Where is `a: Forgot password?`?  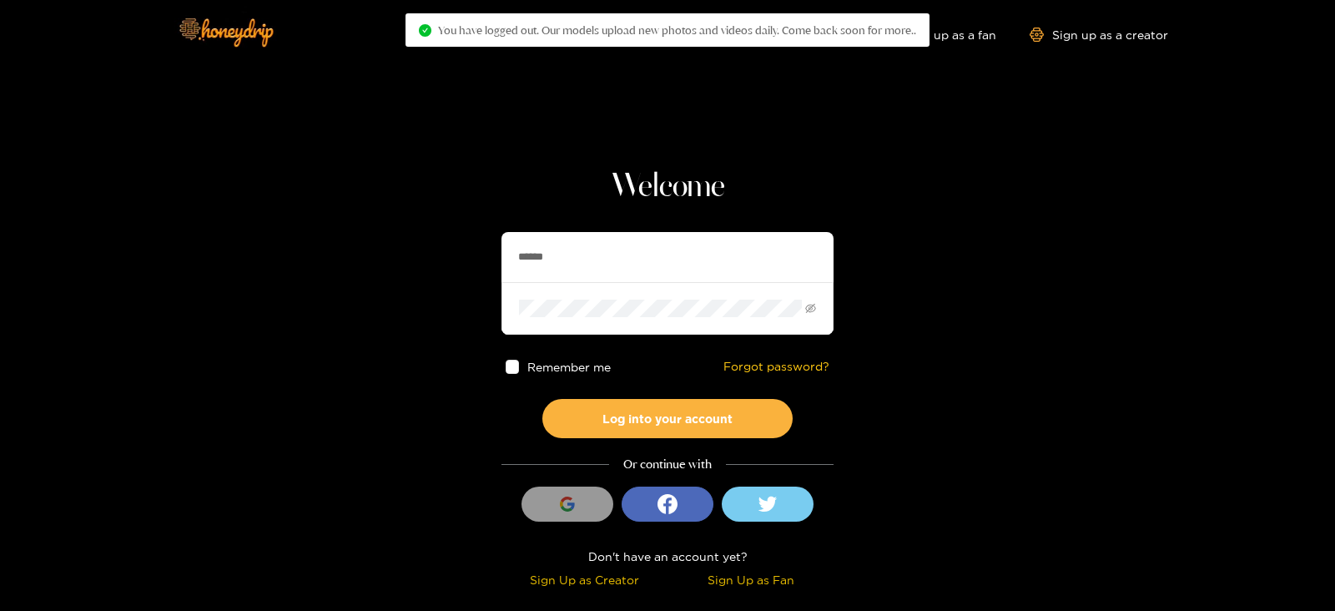
a: Forgot password? is located at coordinates (776, 366).